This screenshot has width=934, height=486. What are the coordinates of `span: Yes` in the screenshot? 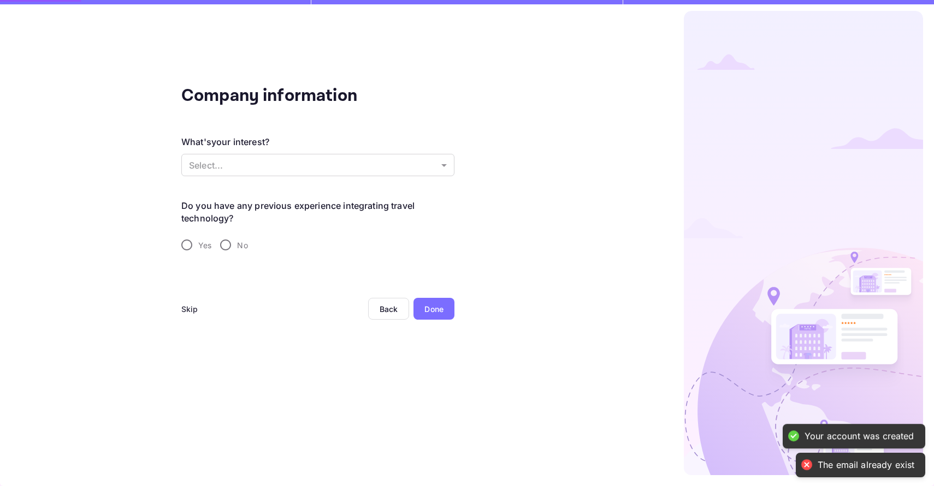 It's located at (205, 245).